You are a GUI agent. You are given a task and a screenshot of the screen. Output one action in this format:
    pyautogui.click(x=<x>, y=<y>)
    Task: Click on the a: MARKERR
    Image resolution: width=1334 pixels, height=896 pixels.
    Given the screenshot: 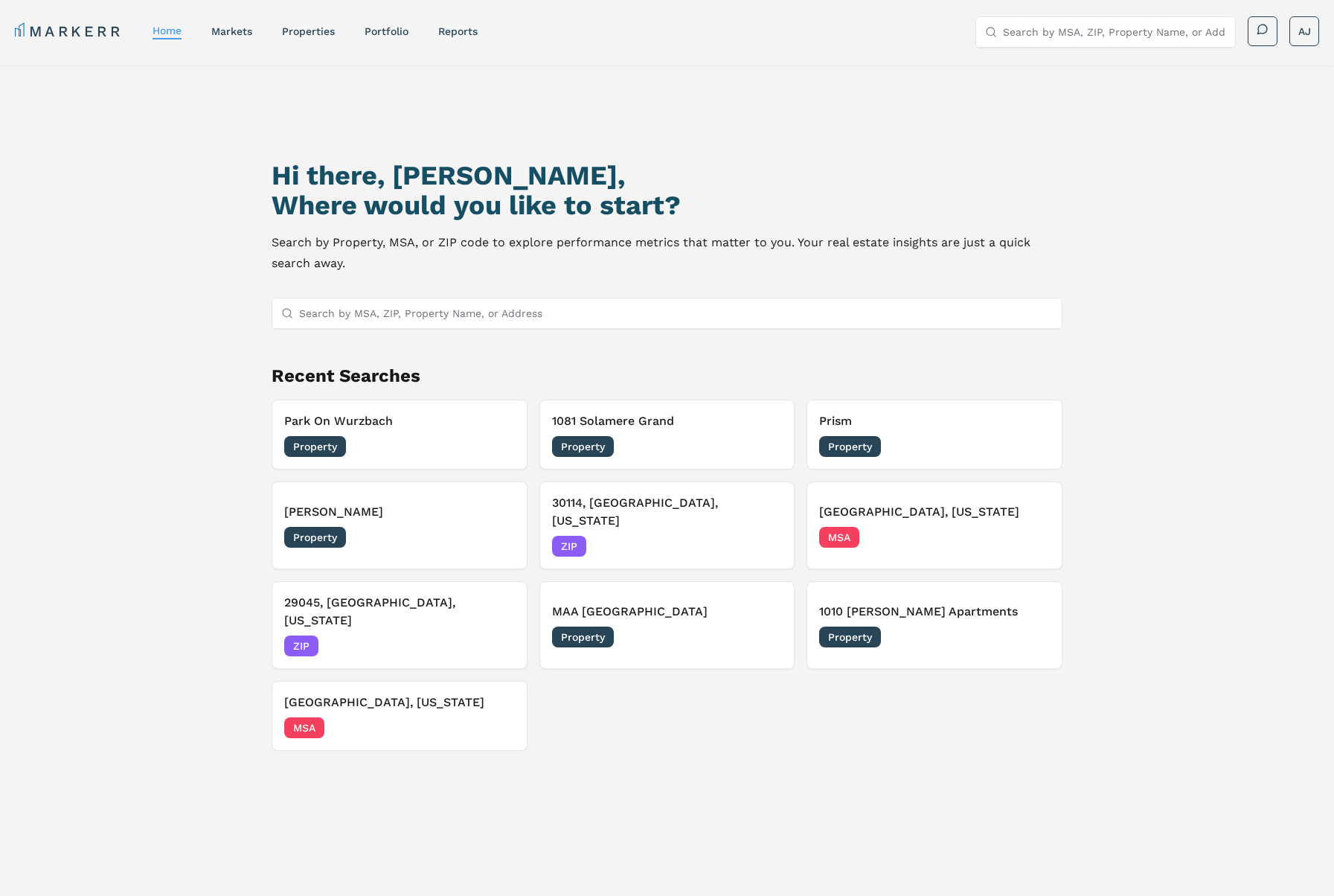 What is the action you would take?
    pyautogui.click(x=69, y=31)
    